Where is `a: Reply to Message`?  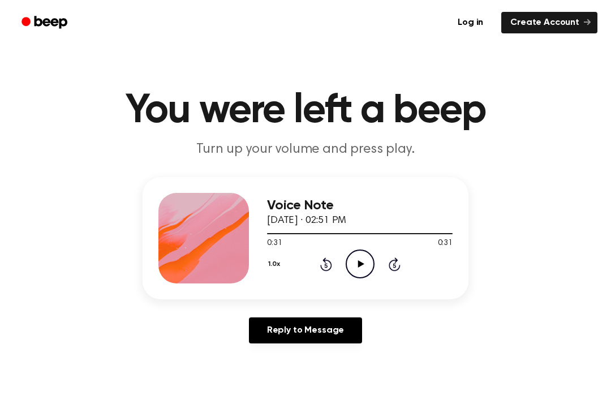 a: Reply to Message is located at coordinates (305, 330).